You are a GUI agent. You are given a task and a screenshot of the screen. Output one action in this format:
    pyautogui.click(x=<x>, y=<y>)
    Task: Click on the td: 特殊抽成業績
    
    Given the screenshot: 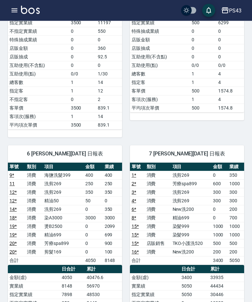 What is the action you would take?
    pyautogui.click(x=38, y=40)
    